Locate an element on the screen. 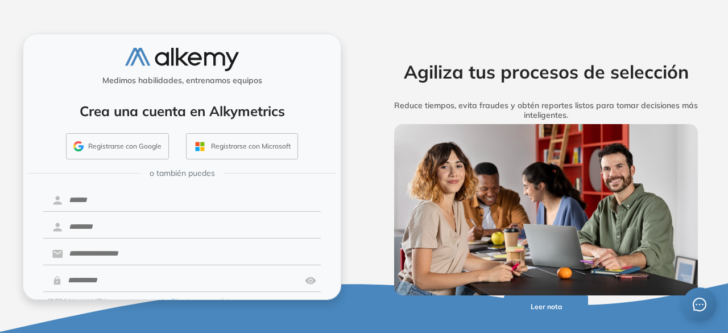 The image size is (728, 333). img: img-more-info is located at coordinates (546, 209).